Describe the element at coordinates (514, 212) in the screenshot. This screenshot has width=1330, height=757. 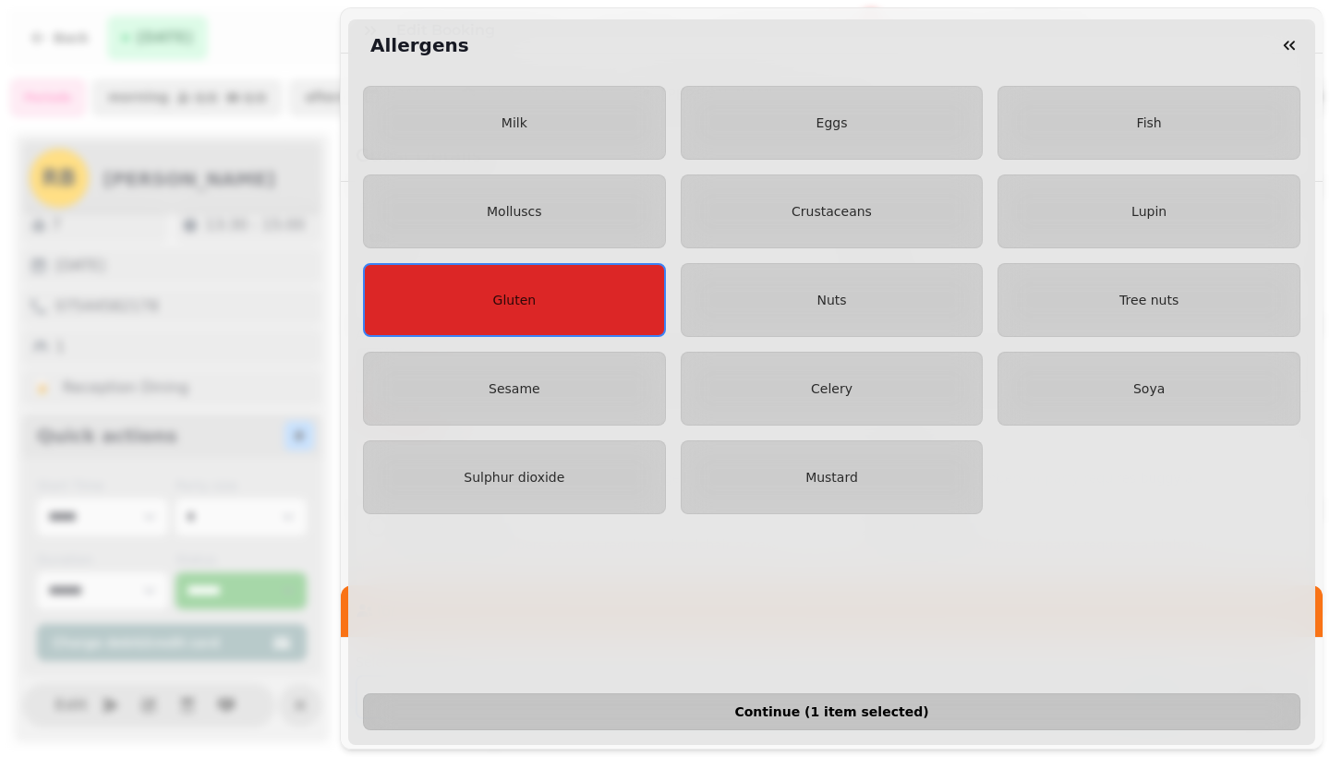
I see `button: Molluscs` at that location.